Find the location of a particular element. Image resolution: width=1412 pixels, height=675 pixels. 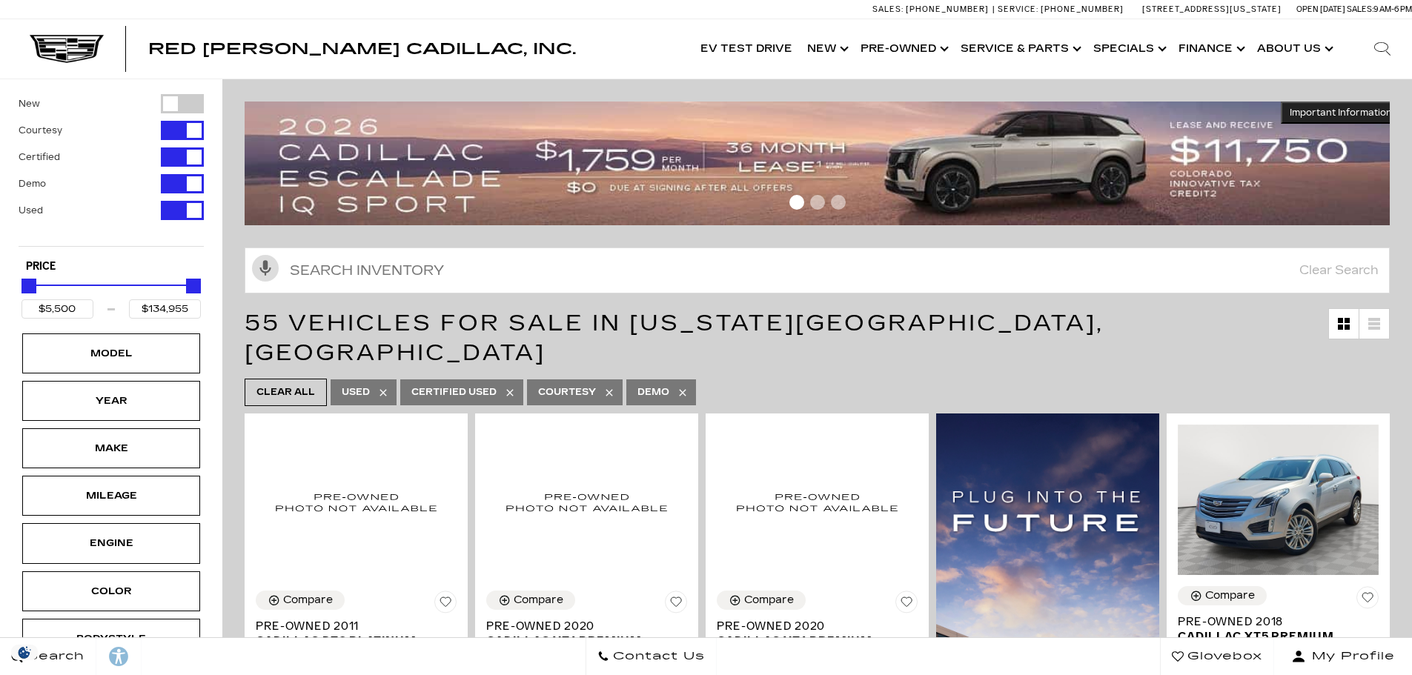

a: New is located at coordinates (826, 49).